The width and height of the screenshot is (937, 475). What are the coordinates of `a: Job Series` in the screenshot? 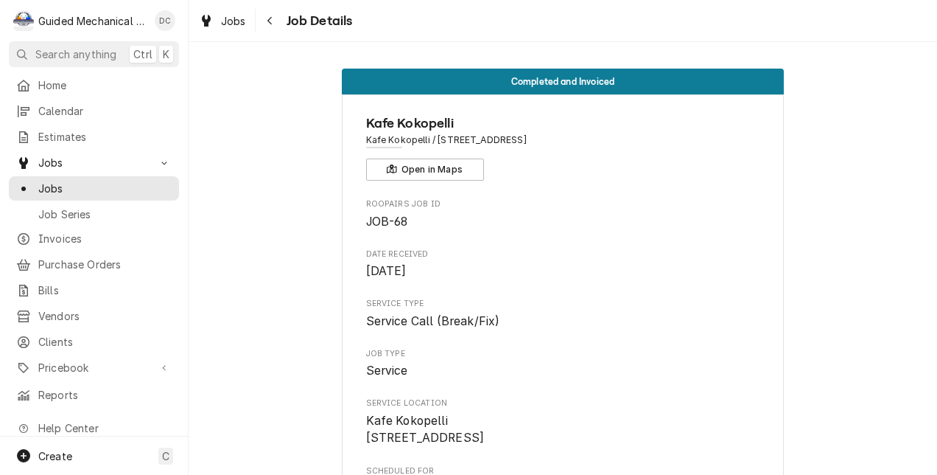 It's located at (94, 214).